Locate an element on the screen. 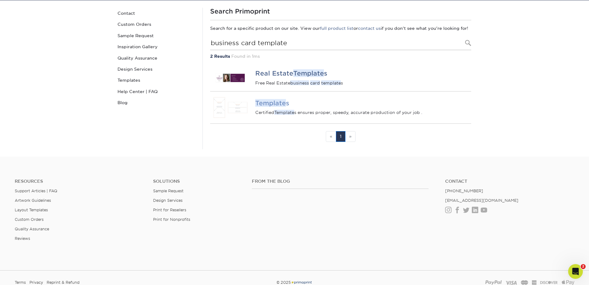  em: business is located at coordinates (300, 83).